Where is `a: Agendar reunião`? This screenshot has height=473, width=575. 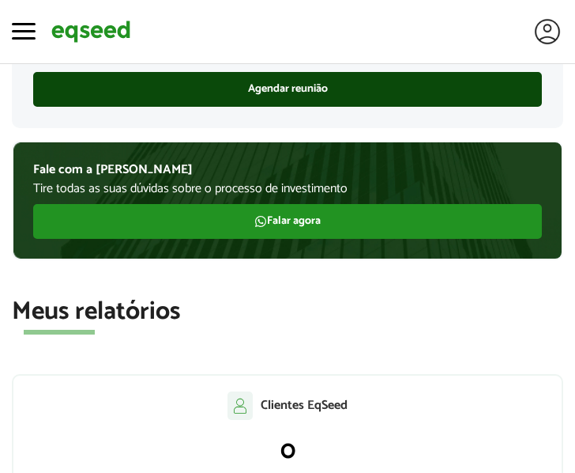 a: Agendar reunião is located at coordinates (288, 89).